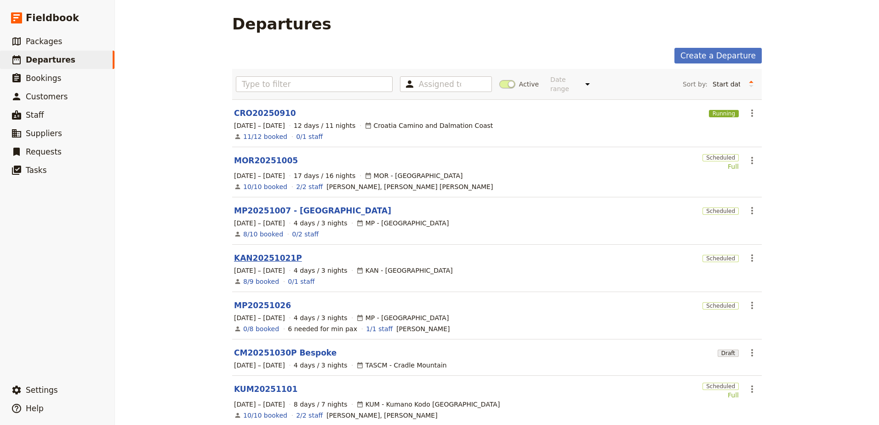  I want to click on a: 1/1 staff, so click(379, 329).